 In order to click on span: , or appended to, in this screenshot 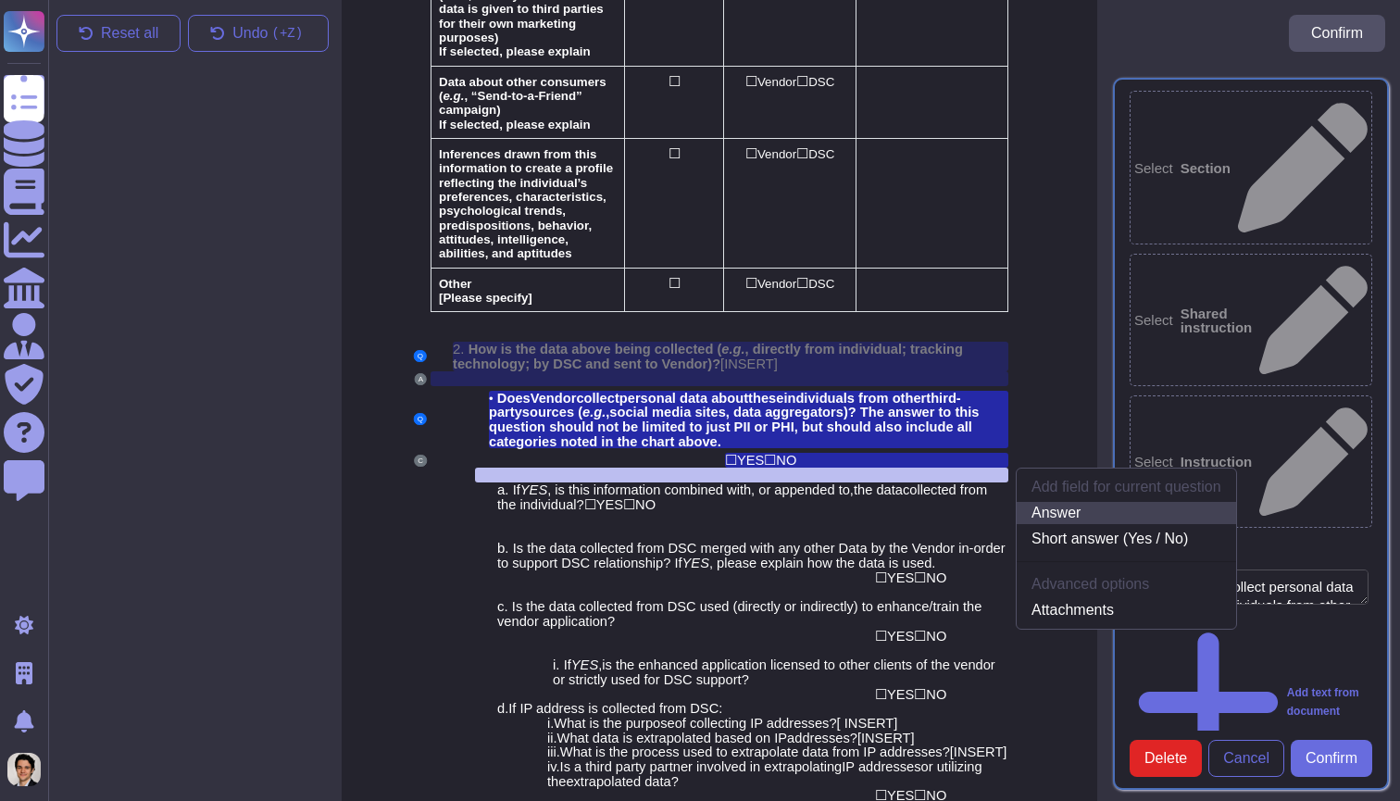, I will do `click(802, 490)`.